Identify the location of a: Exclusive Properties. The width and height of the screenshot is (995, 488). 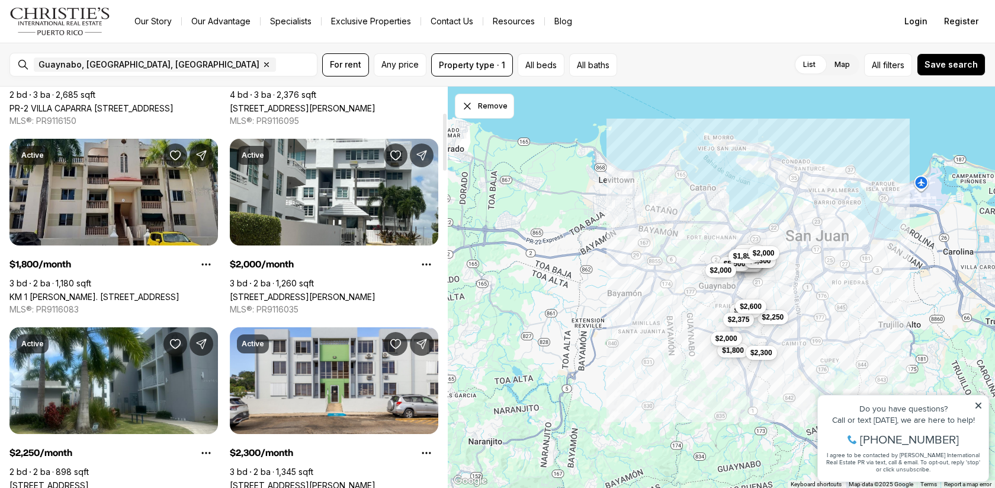
(371, 21).